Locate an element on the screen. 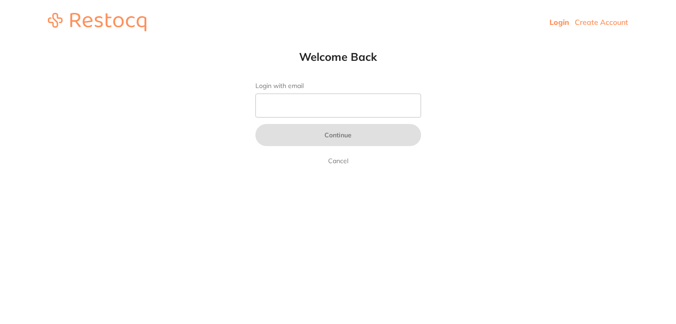 This screenshot has width=676, height=324. a: Login is located at coordinates (559, 22).